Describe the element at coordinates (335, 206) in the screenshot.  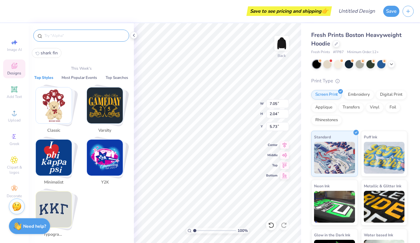
I see `img: Neon Ink` at that location.